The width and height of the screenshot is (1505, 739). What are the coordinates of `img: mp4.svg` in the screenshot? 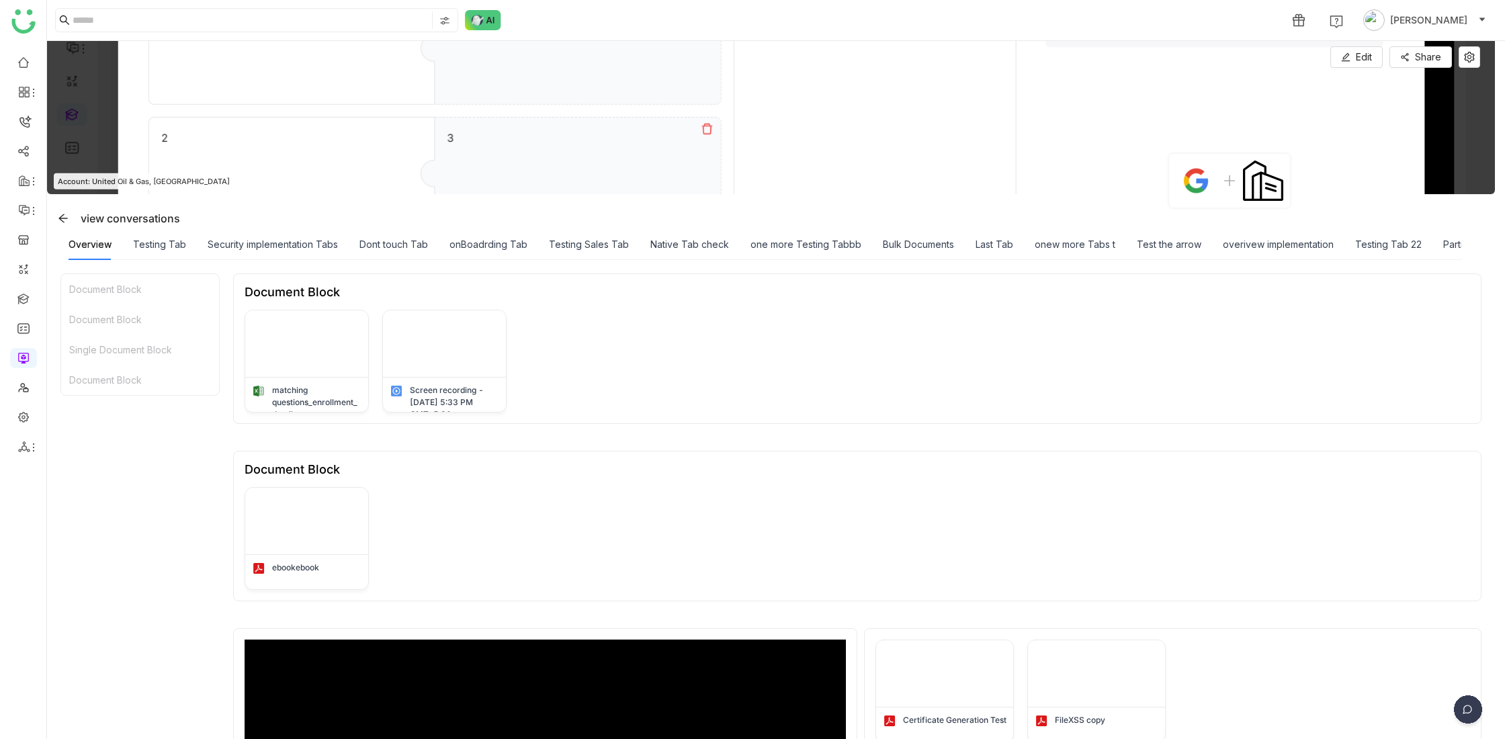 It's located at (396, 391).